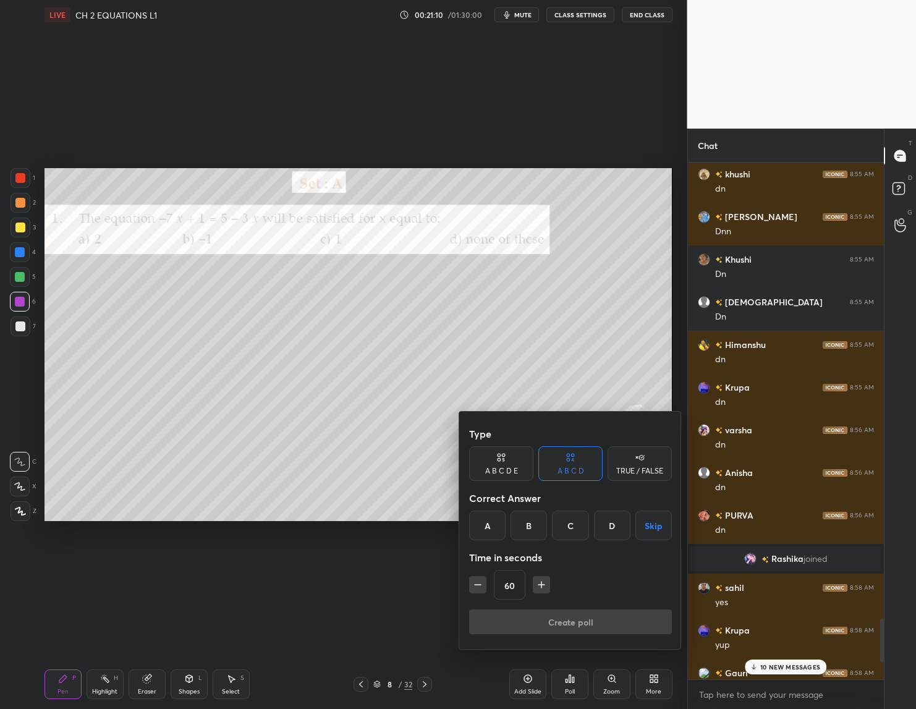 The width and height of the screenshot is (916, 709). I want to click on div: TRUE / FALSE, so click(639, 471).